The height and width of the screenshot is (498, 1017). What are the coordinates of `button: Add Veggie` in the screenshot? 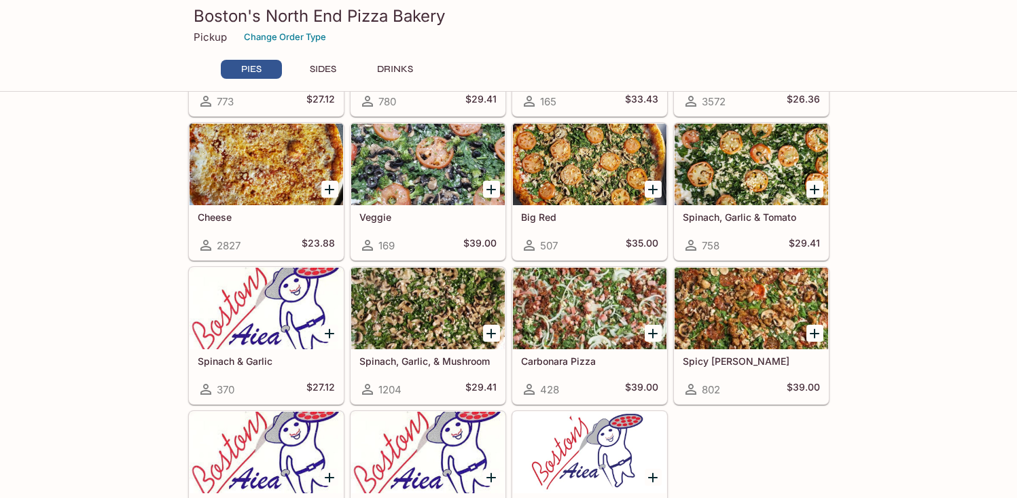 It's located at (491, 189).